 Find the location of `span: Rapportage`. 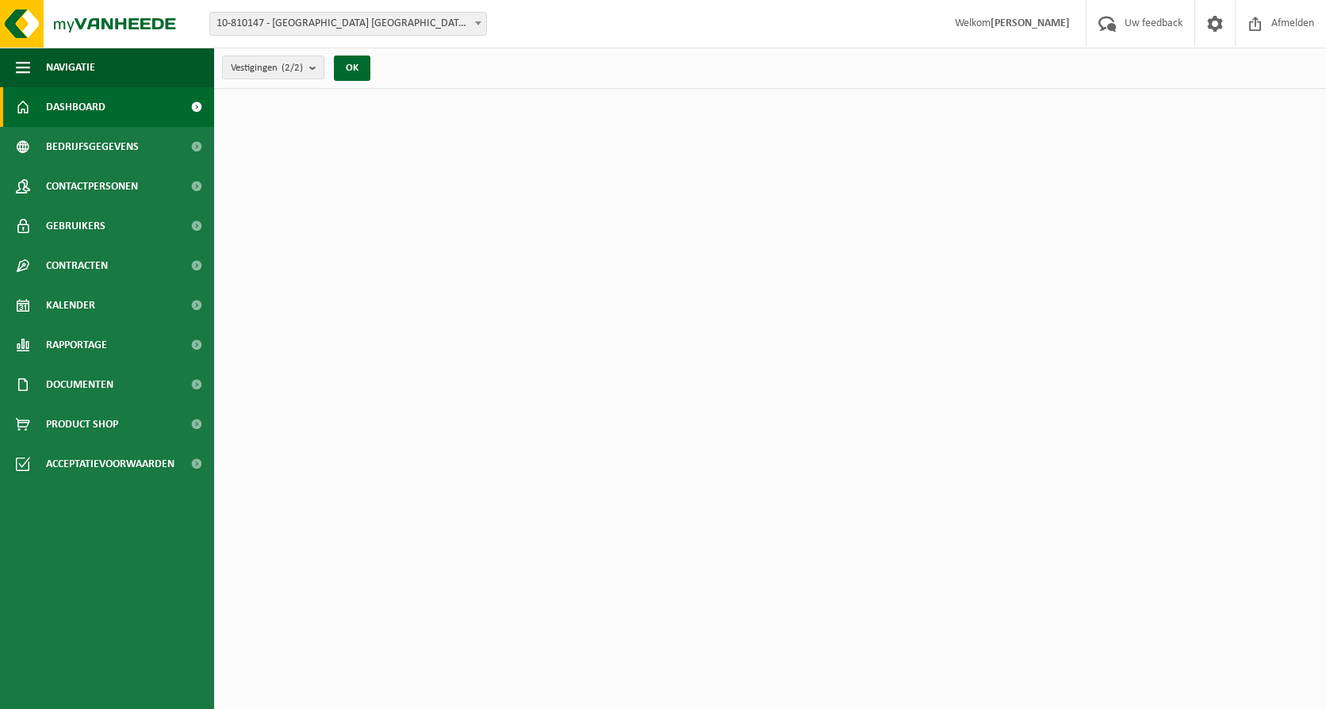

span: Rapportage is located at coordinates (76, 345).